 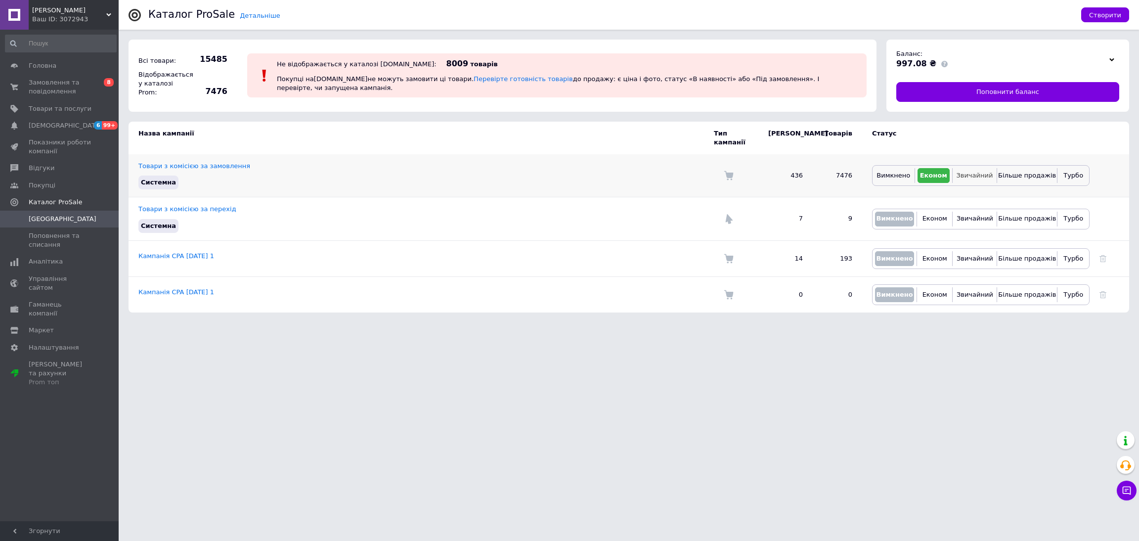 What do you see at coordinates (41, 330) in the screenshot?
I see `span: Маркет` at bounding box center [41, 330].